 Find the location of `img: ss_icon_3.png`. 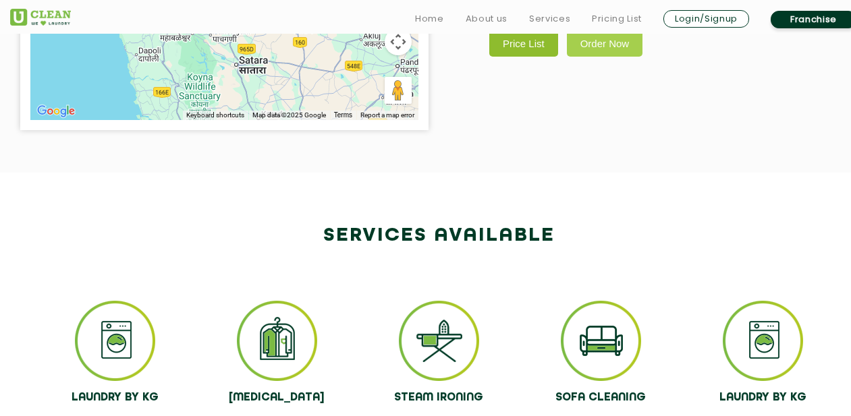

img: ss_icon_3.png is located at coordinates (438, 341).